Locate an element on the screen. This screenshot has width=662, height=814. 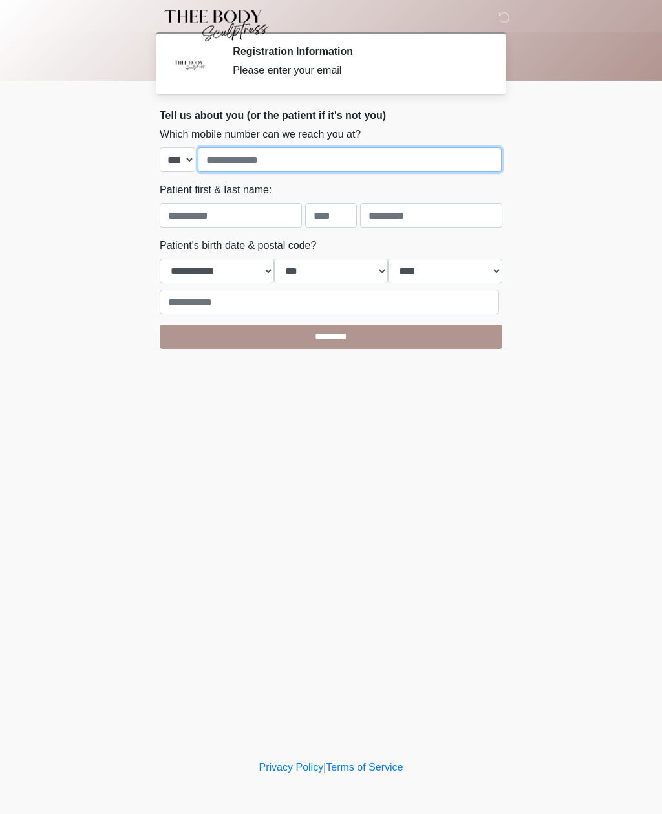
a: Privacy Policy is located at coordinates (291, 766).